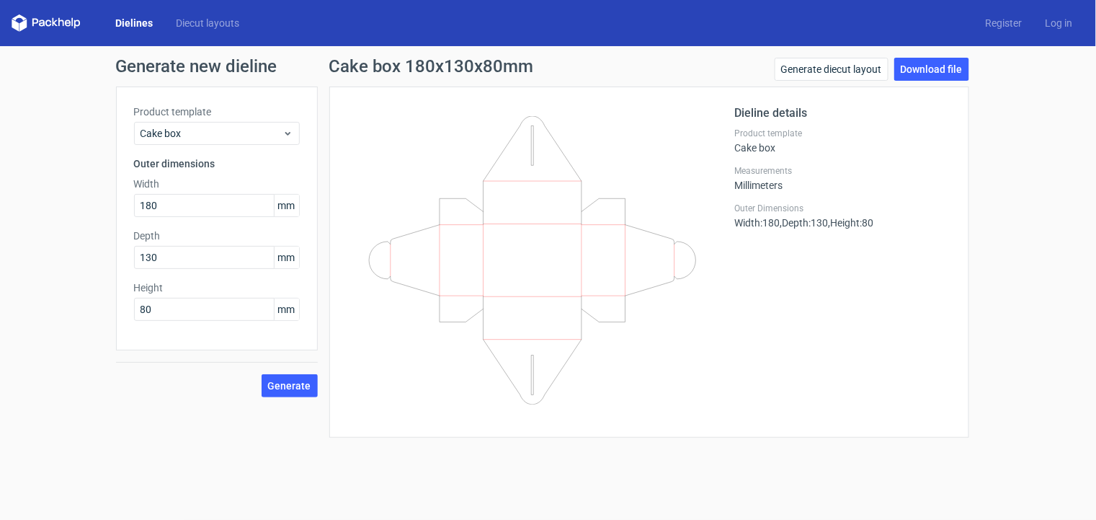 The image size is (1096, 520). Describe the element at coordinates (832, 69) in the screenshot. I see `a: Generate diecut layout` at that location.